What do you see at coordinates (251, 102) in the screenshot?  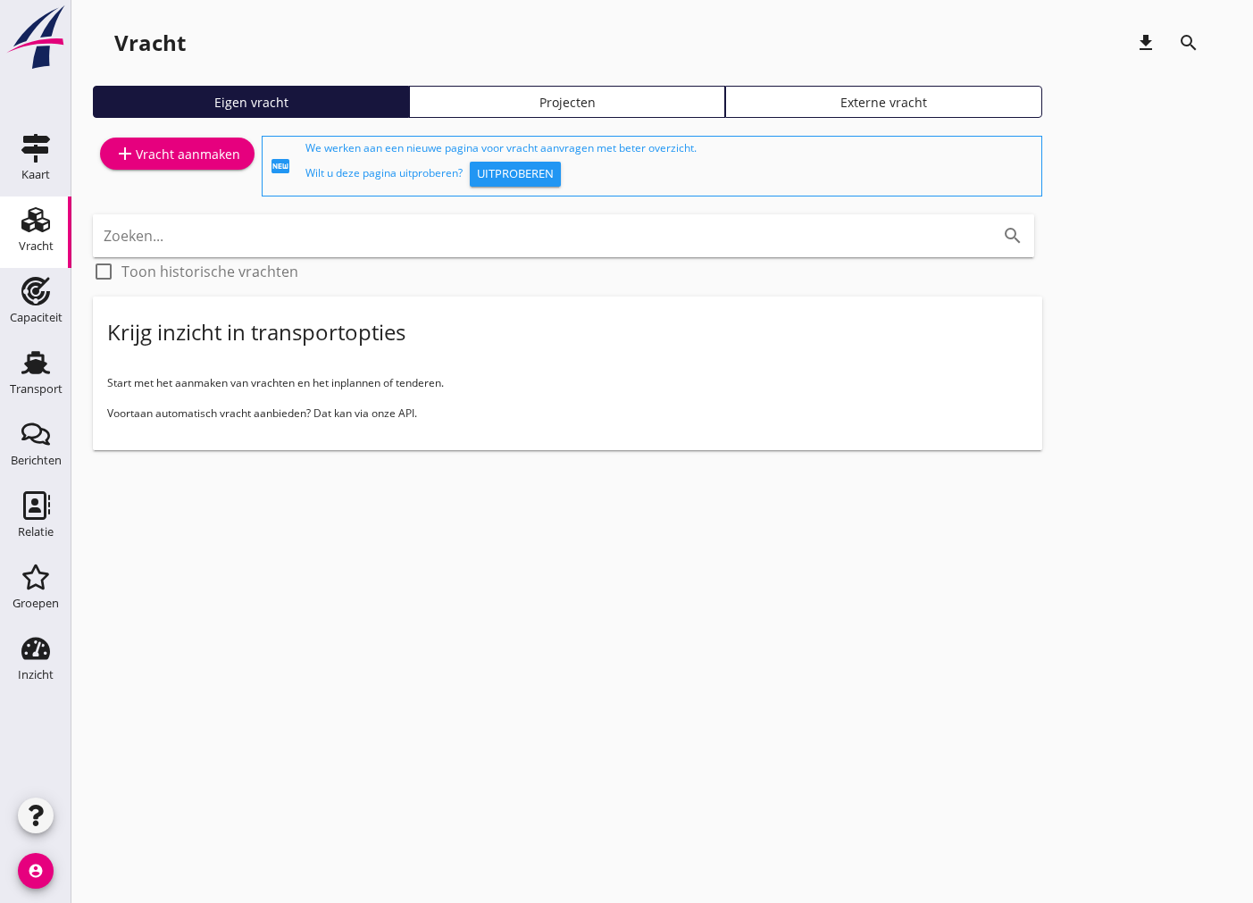 I see `div: Eigen vracht` at bounding box center [251, 102].